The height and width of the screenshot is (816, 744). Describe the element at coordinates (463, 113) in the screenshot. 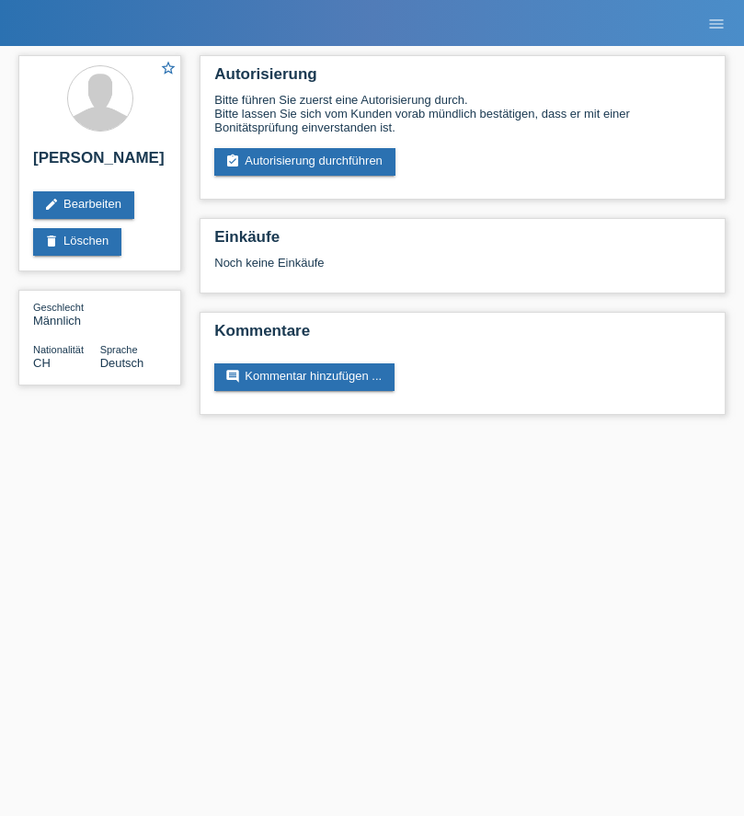

I see `div: Bitte führen Sie zuerst eine Autorisierung durch. Bitte lassen Sie sich vom Kunden vorab mündlich...` at that location.